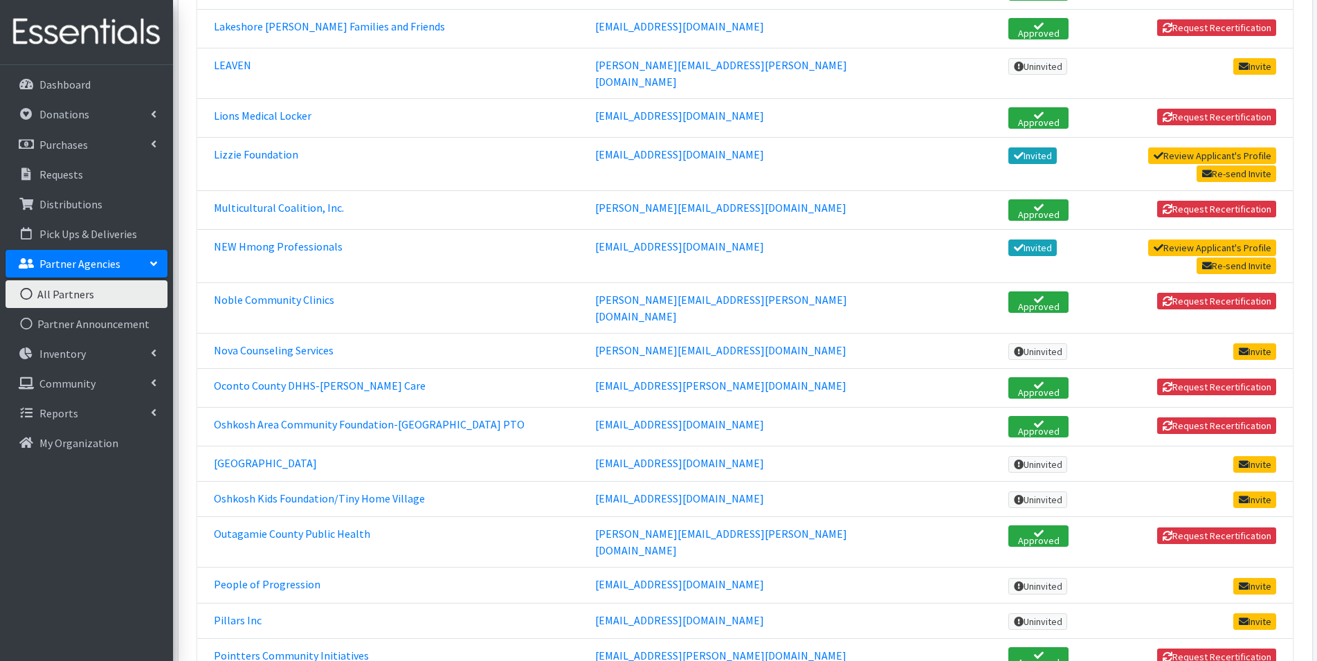 The width and height of the screenshot is (1317, 661). What do you see at coordinates (88, 234) in the screenshot?
I see `p: Pick Ups & Deliveries` at bounding box center [88, 234].